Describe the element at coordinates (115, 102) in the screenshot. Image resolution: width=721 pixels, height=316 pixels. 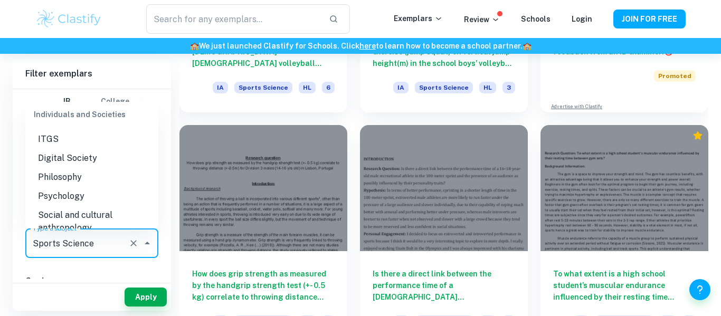
I see `button: College` at that location.